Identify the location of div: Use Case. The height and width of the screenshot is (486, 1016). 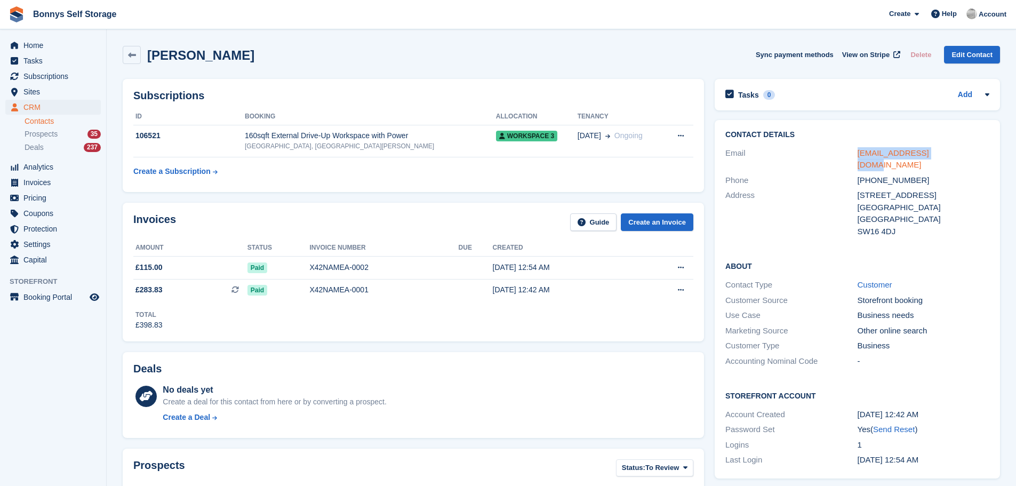
(791, 315).